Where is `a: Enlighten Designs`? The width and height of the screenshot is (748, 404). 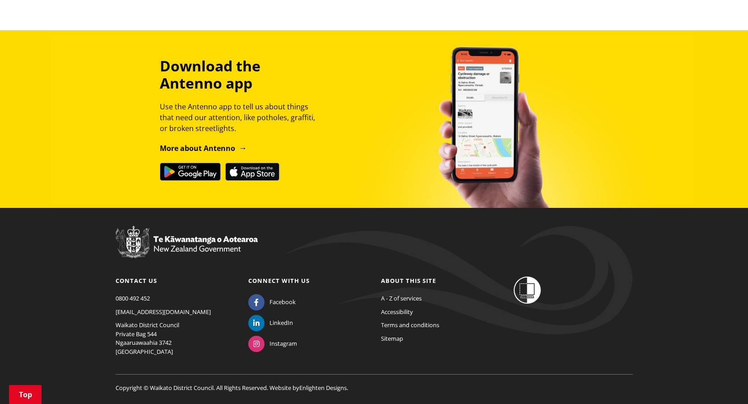 a: Enlighten Designs is located at coordinates (323, 387).